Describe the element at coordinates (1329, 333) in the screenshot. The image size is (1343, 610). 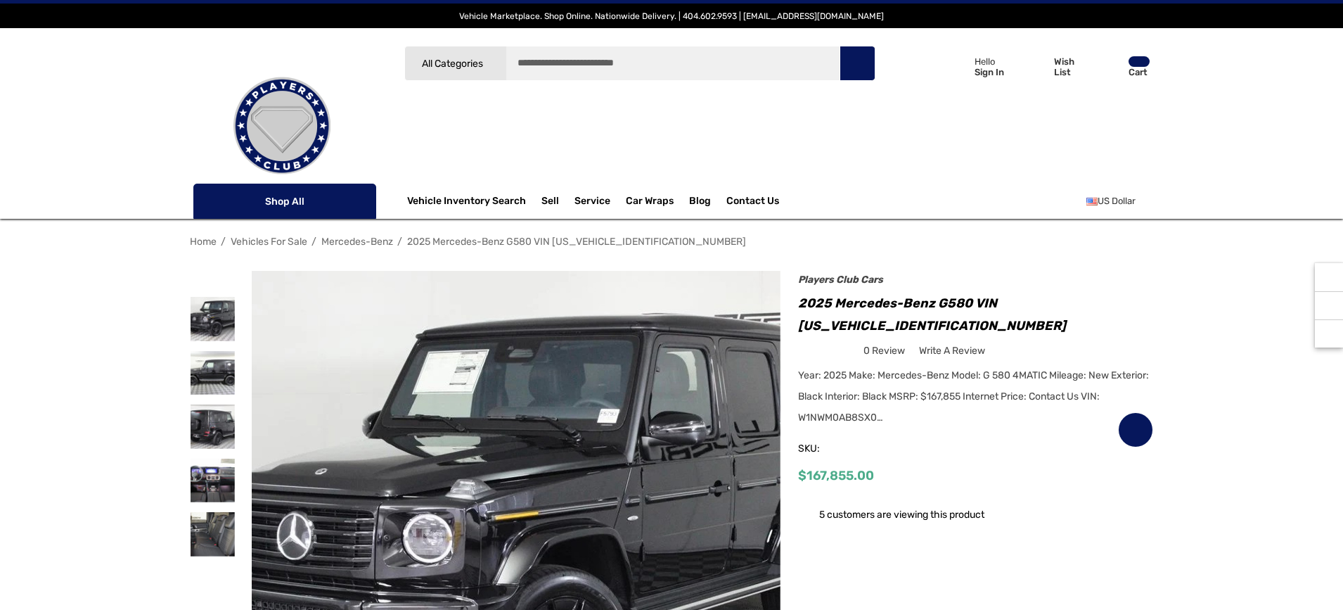
I see `svg: Top` at that location.